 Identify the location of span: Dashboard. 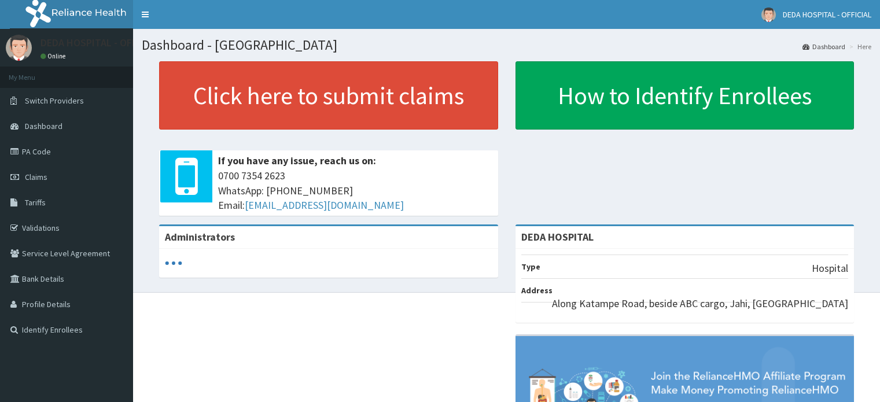
(43, 126).